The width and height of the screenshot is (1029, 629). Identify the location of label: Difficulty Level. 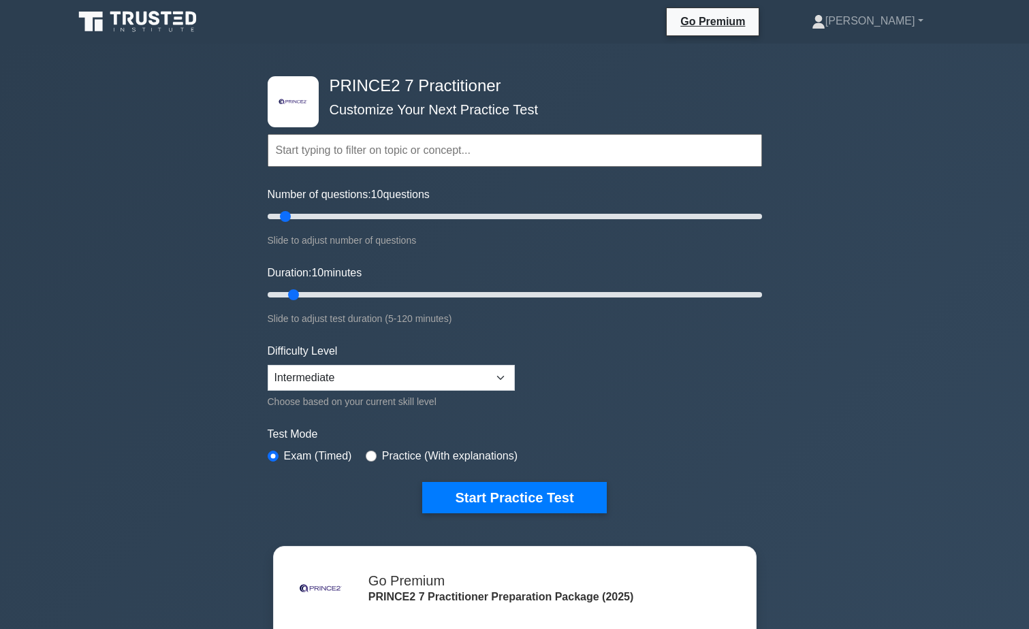
(302, 351).